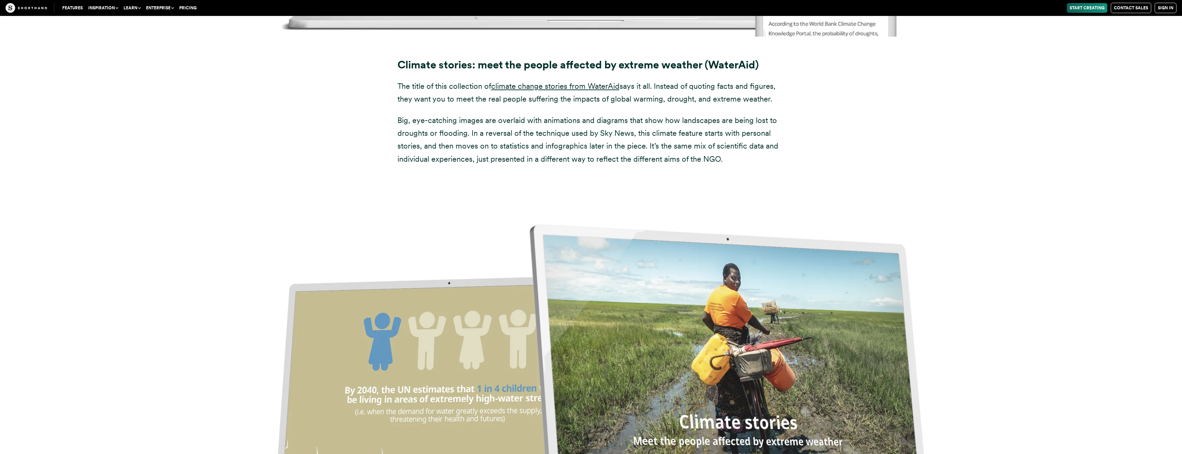 The width and height of the screenshot is (1182, 454). Describe the element at coordinates (103, 8) in the screenshot. I see `button: Inspiration` at that location.